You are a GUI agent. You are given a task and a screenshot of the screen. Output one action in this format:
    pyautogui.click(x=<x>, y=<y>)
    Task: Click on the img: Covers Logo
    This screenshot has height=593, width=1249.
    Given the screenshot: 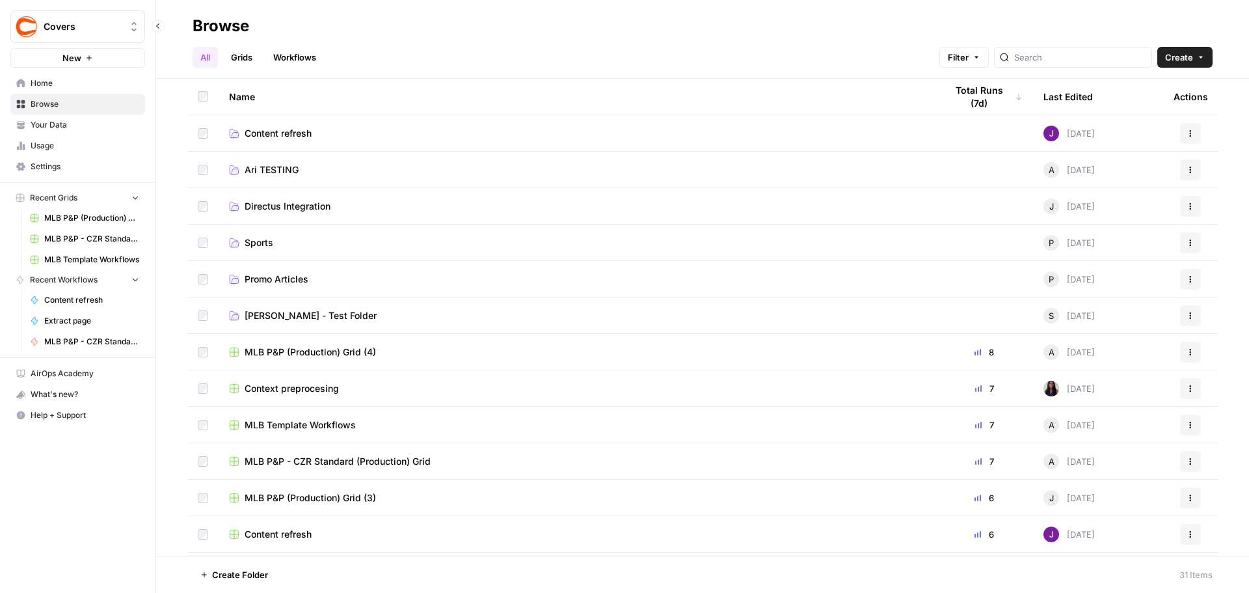 What is the action you would take?
    pyautogui.click(x=27, y=27)
    